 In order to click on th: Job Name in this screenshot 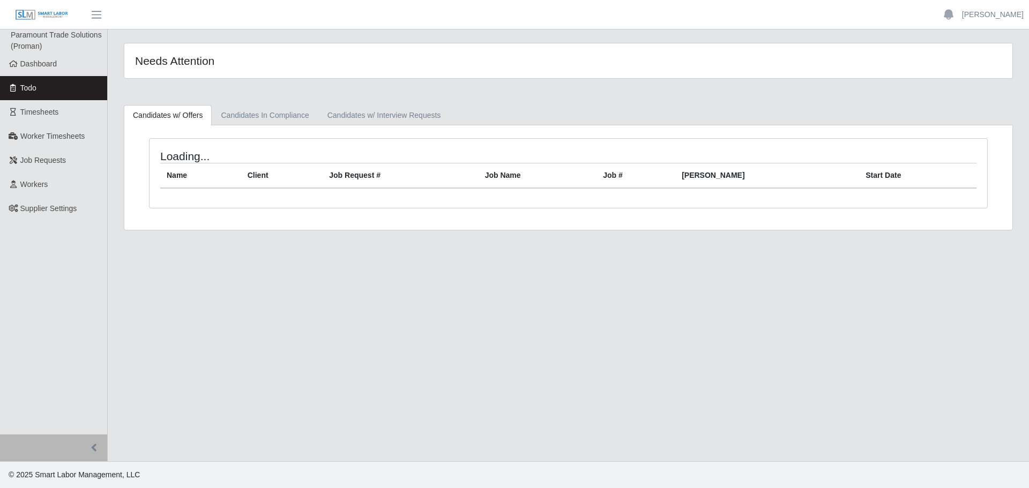, I will do `click(537, 176)`.